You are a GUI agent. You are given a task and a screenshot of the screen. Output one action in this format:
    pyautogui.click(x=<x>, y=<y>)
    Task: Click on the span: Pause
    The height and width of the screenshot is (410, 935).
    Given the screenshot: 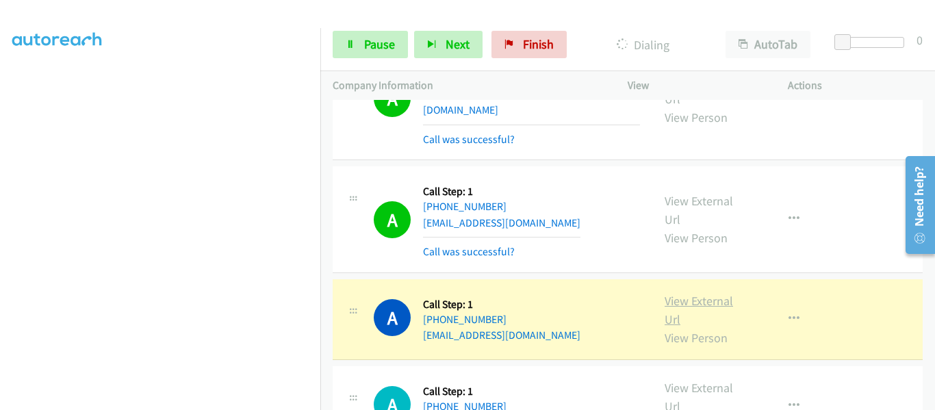 What is the action you would take?
    pyautogui.click(x=379, y=44)
    